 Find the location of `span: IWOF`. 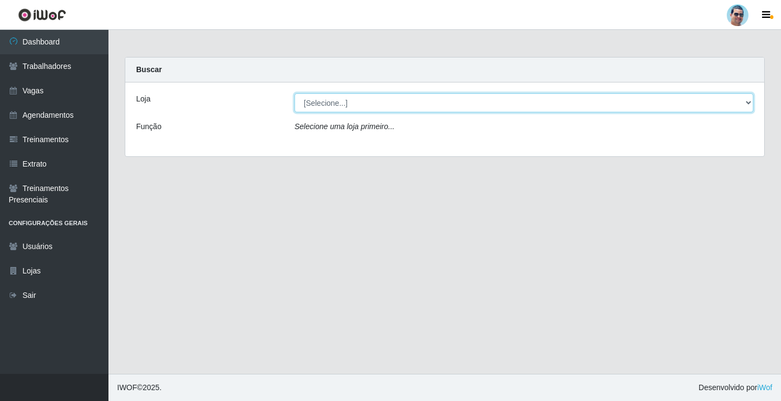

span: IWOF is located at coordinates (127, 387).